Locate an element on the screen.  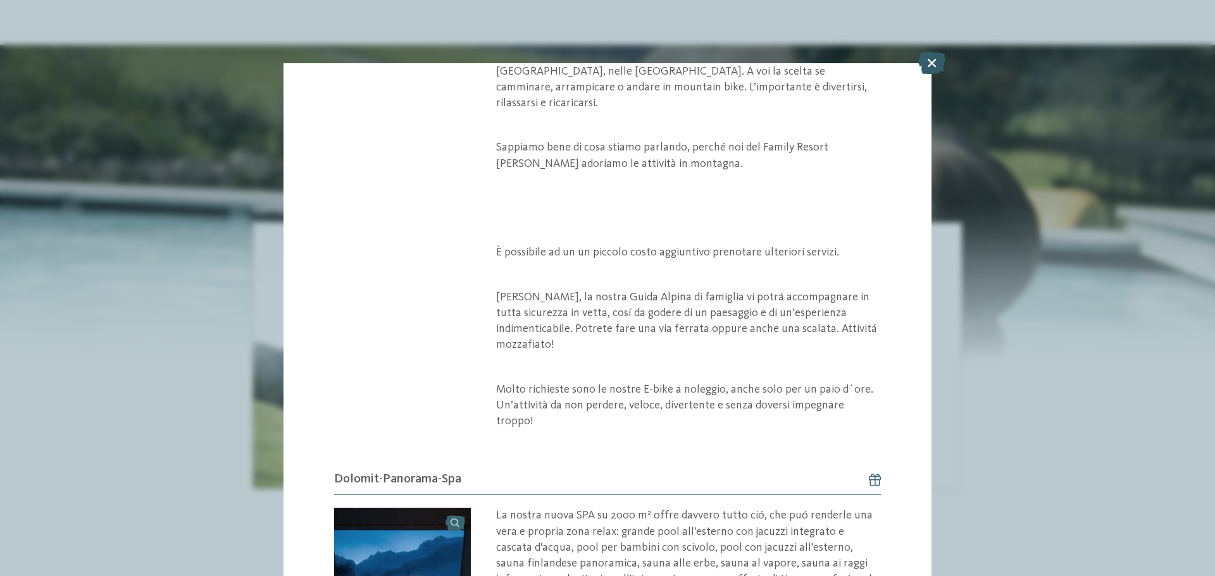
span: Dolomit-Panorama-Spa is located at coordinates (397, 480).